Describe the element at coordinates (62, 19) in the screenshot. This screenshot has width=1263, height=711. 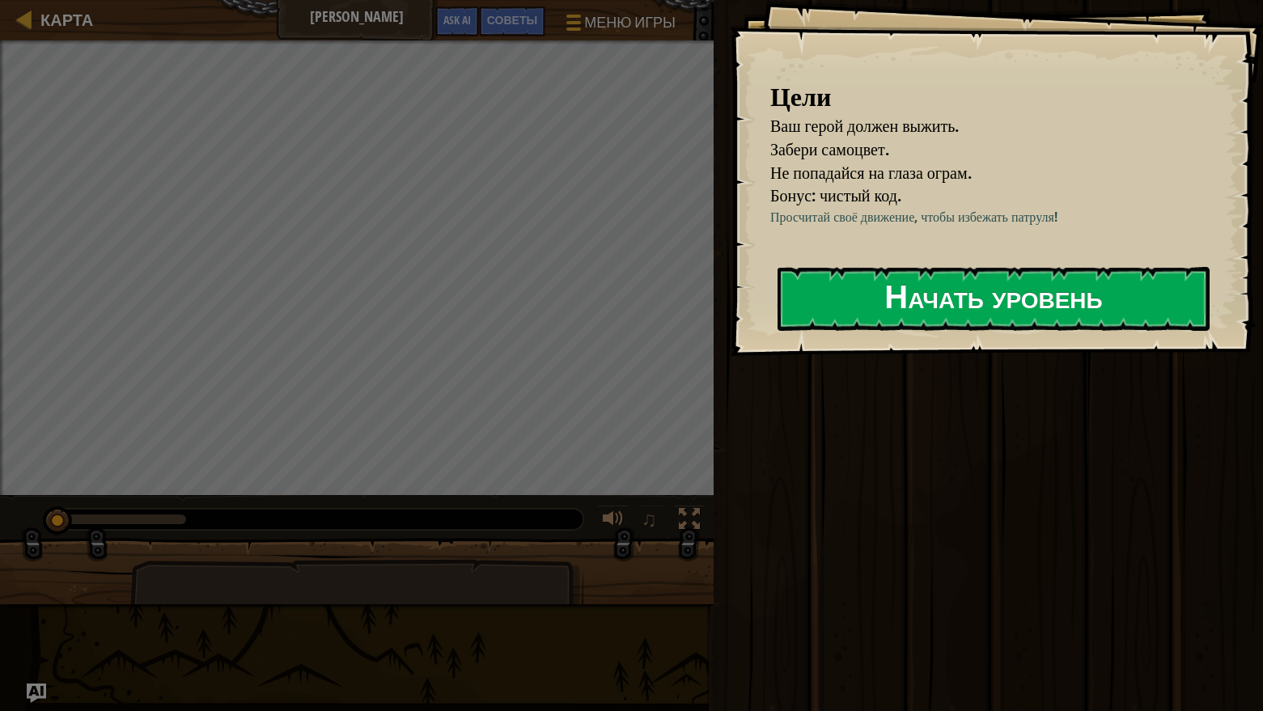
I see `a: Карта` at that location.